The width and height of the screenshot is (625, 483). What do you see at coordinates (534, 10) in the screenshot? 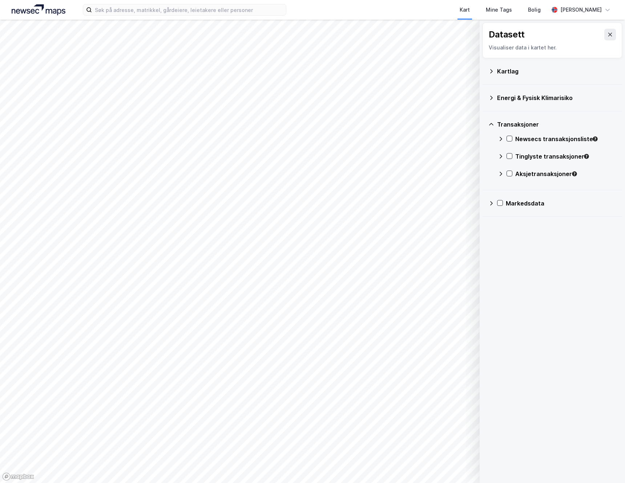
I see `div: Bolig` at bounding box center [534, 10].